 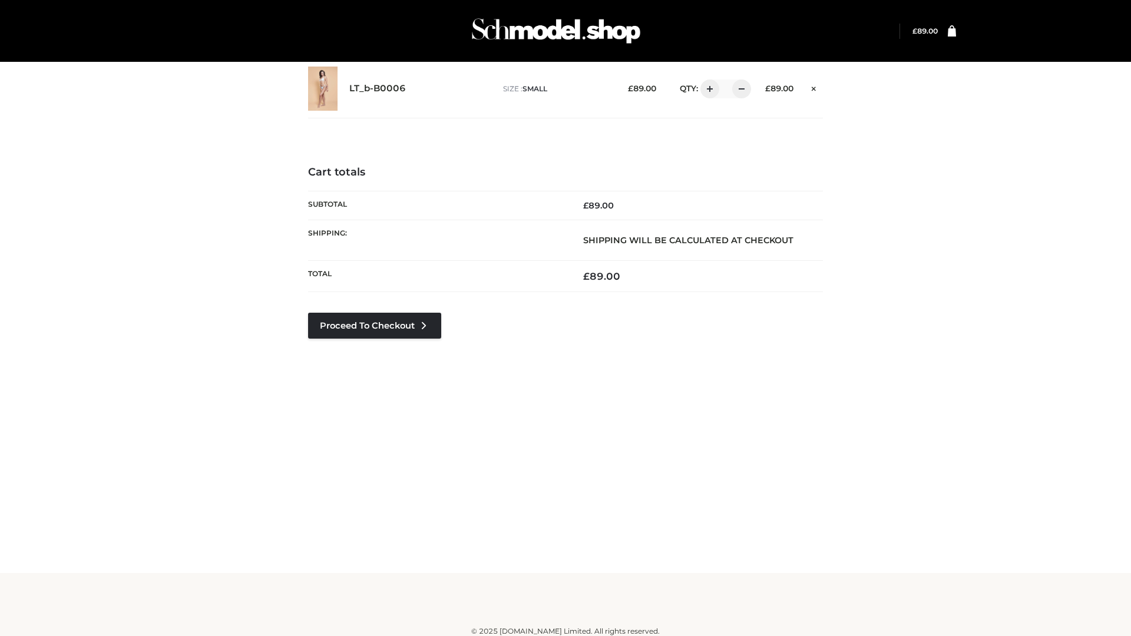 What do you see at coordinates (437, 276) in the screenshot?
I see `th: Total` at bounding box center [437, 276].